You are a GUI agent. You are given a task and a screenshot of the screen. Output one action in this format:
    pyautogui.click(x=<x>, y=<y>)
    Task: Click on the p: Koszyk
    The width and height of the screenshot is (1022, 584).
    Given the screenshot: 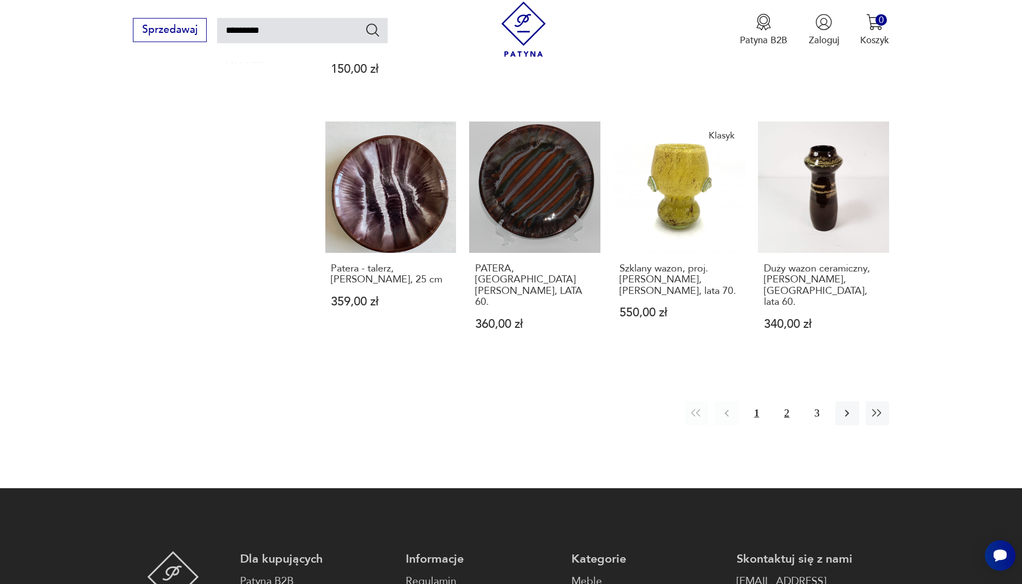 What is the action you would take?
    pyautogui.click(x=875, y=40)
    